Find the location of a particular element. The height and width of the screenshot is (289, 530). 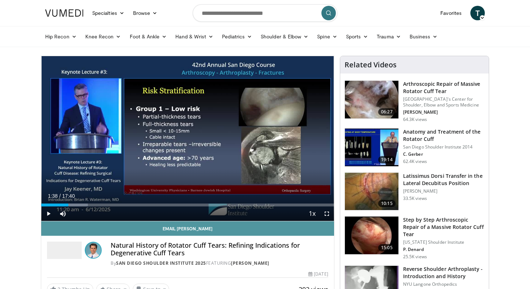

p: San Diego Shoulder Institute 2014 is located at coordinates (444, 147).